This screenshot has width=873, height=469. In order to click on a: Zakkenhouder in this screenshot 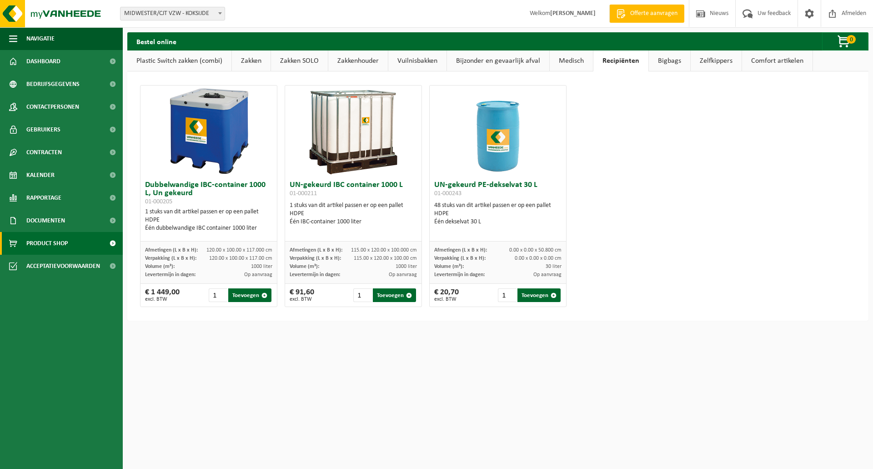, I will do `click(358, 61)`.